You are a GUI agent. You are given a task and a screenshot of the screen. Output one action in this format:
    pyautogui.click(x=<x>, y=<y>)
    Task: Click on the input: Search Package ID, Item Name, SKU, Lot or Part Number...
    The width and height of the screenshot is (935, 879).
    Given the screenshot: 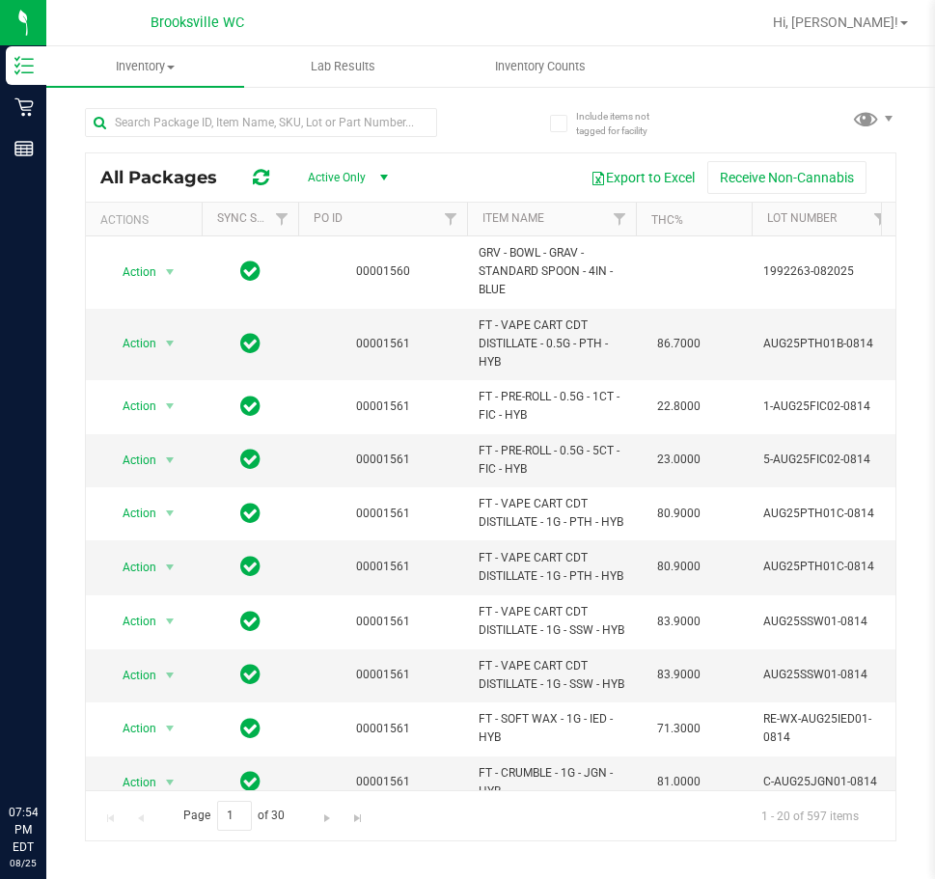 What is the action you would take?
    pyautogui.click(x=260, y=123)
    